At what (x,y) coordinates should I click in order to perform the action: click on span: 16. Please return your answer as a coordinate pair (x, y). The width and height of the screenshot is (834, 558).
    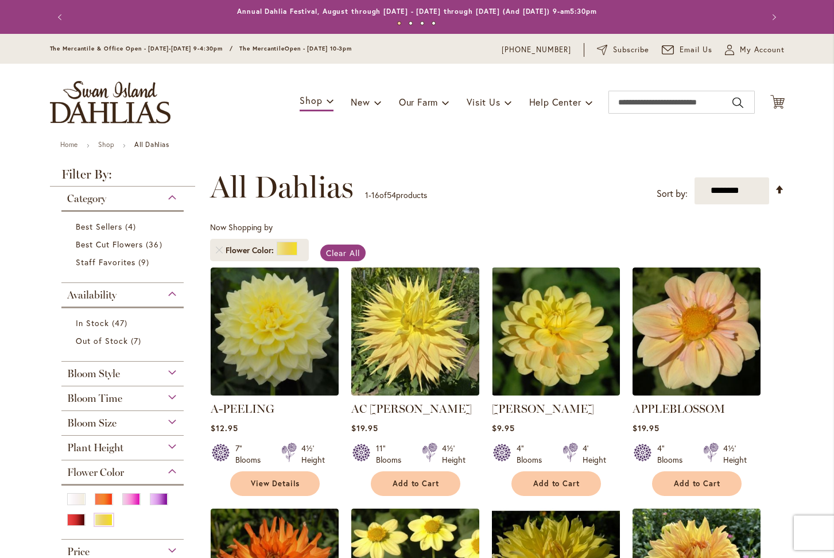
    Looking at the image, I should click on (375, 195).